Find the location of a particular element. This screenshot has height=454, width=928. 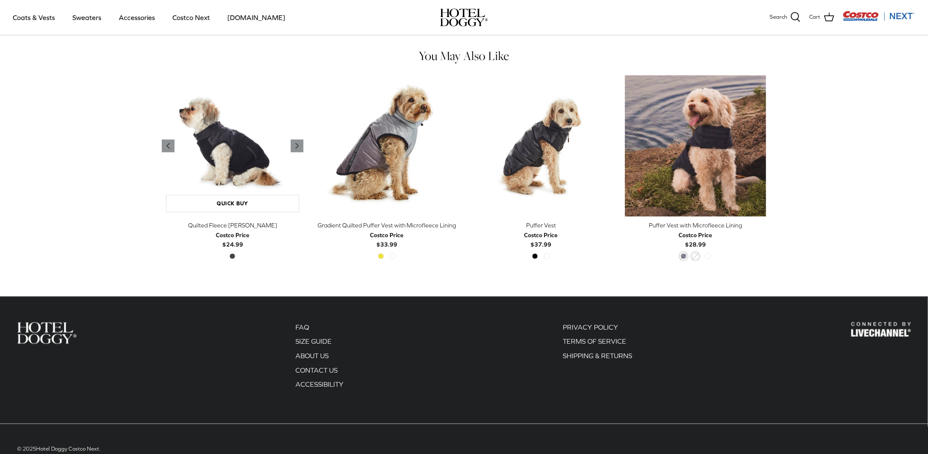

h4: You May Also Like is located at coordinates (464, 56).